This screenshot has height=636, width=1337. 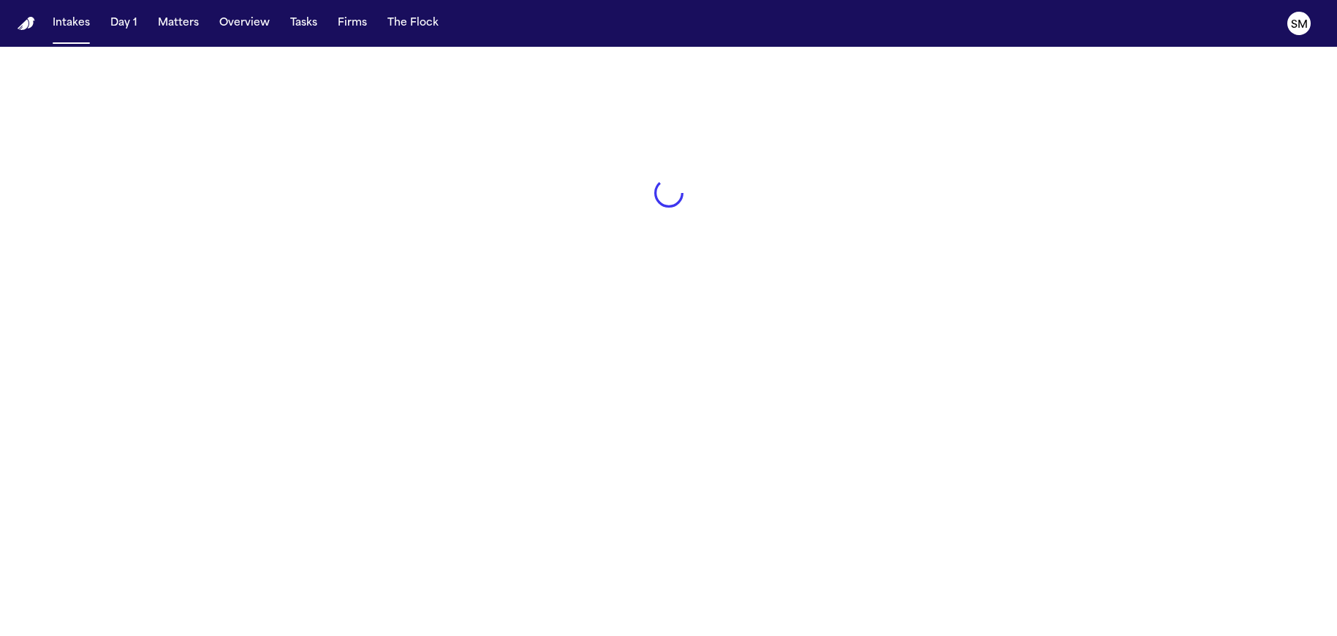 What do you see at coordinates (244, 23) in the screenshot?
I see `button: Overview` at bounding box center [244, 23].